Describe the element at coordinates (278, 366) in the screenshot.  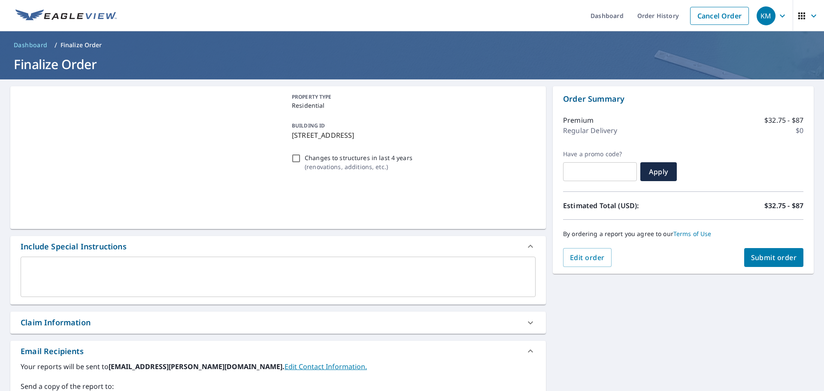
I see `label: Your reports will be sent to` at that location.